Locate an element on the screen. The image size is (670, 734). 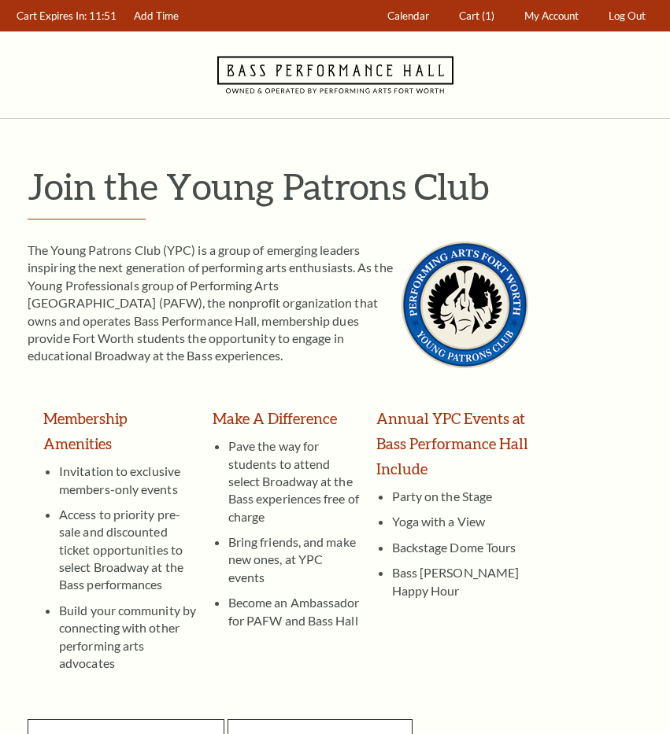
a: Calendar is located at coordinates (409, 16).